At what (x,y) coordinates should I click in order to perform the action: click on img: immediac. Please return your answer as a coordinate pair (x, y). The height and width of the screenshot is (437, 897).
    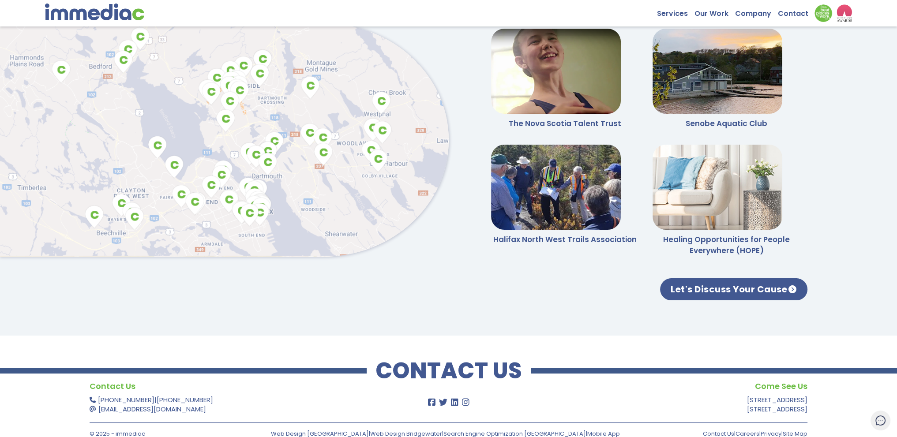
    Looking at the image, I should click on (94, 12).